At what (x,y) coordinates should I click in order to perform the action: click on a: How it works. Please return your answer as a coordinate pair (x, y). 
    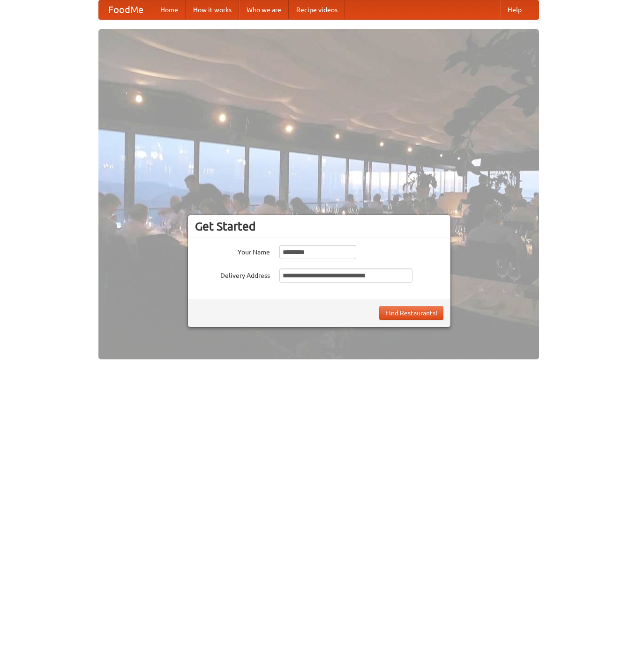
    Looking at the image, I should click on (212, 10).